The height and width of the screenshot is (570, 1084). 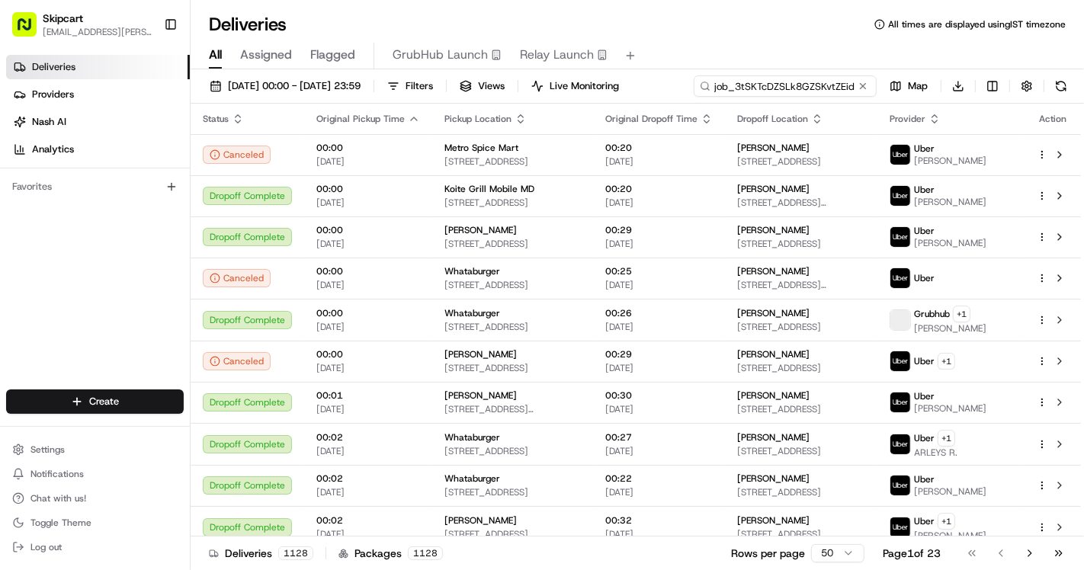 What do you see at coordinates (584, 86) in the screenshot?
I see `span: Live Monitoring` at bounding box center [584, 86].